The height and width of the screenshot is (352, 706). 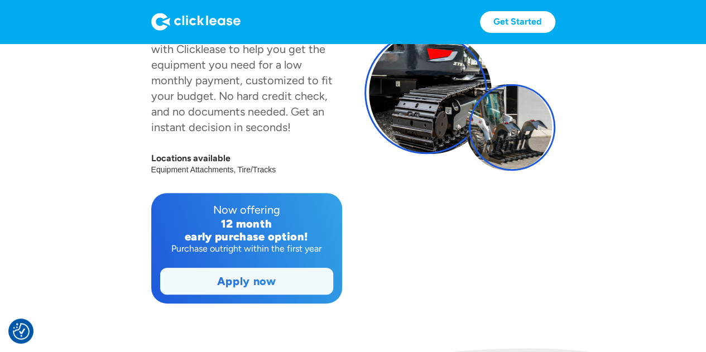 What do you see at coordinates (247, 281) in the screenshot?
I see `a: Apply now` at bounding box center [247, 281].